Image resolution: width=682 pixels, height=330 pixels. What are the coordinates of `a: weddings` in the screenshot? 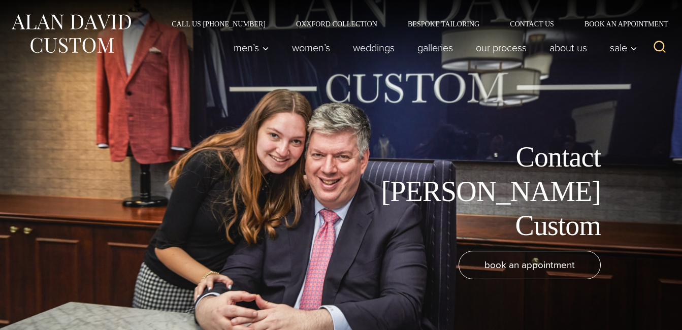 It's located at (374, 48).